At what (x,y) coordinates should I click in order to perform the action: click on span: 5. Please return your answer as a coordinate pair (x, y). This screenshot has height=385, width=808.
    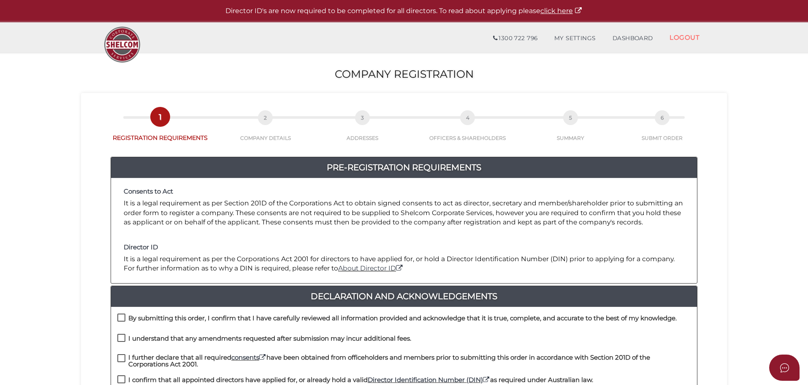
    Looking at the image, I should click on (571, 117).